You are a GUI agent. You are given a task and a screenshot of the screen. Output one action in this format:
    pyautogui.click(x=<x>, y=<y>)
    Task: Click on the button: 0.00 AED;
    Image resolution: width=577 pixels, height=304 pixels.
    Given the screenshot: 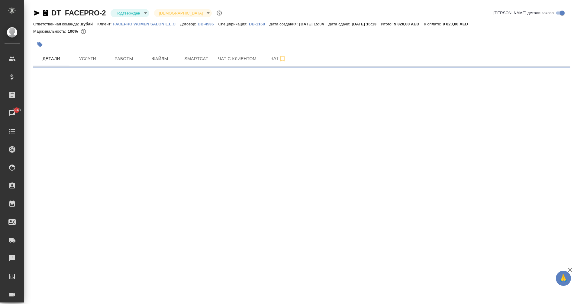 What is the action you would take?
    pyautogui.click(x=83, y=31)
    